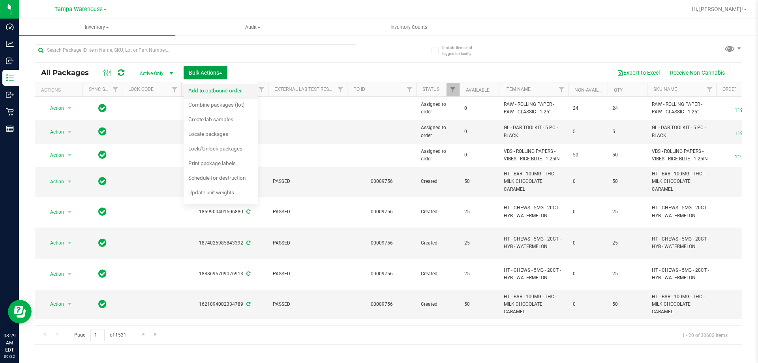 This screenshot has height=363, width=758. What do you see at coordinates (205, 73) in the screenshot?
I see `button: Bulk Actions` at bounding box center [205, 73].